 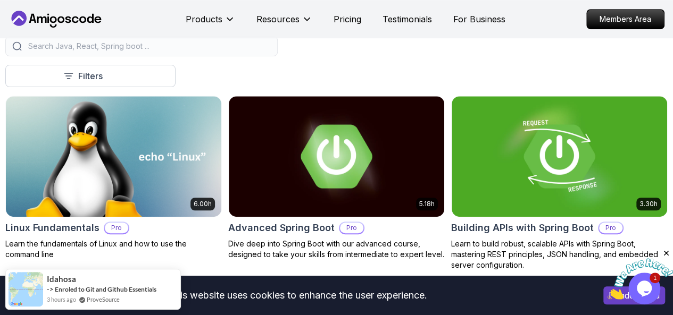 I want to click on a: Linux Fundamentals card6.00hLinux FundamentalsProLearn the fundamentals of Linux and how to use t..., so click(x=113, y=178).